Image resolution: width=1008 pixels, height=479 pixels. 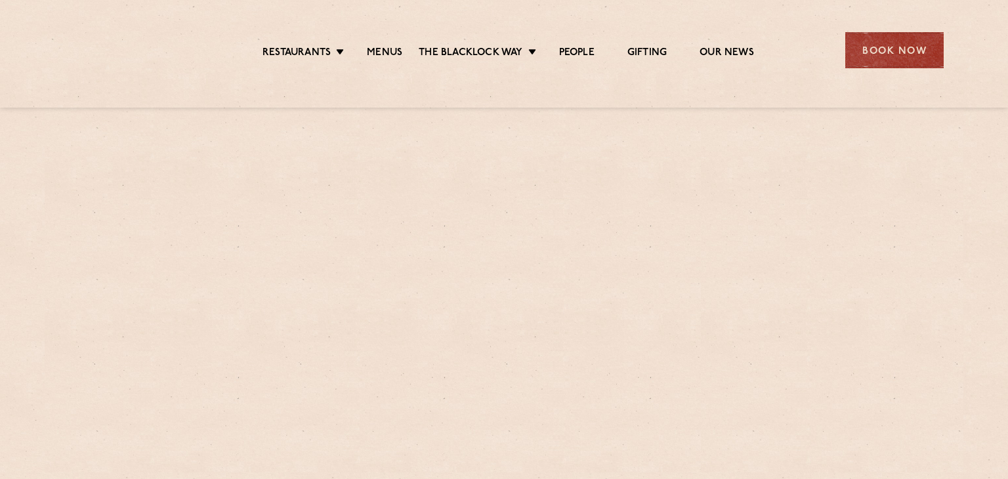 I want to click on a: Gifting, so click(x=647, y=54).